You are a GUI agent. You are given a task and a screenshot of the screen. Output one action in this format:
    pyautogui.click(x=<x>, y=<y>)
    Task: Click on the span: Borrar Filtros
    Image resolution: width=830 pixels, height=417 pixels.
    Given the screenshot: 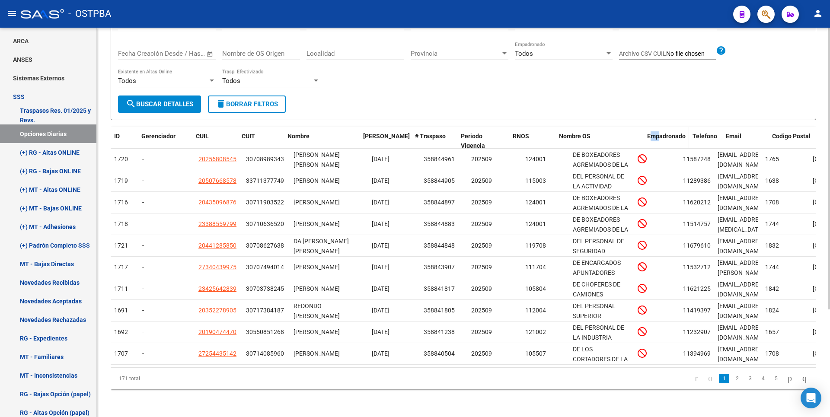 What is the action you would take?
    pyautogui.click(x=247, y=104)
    